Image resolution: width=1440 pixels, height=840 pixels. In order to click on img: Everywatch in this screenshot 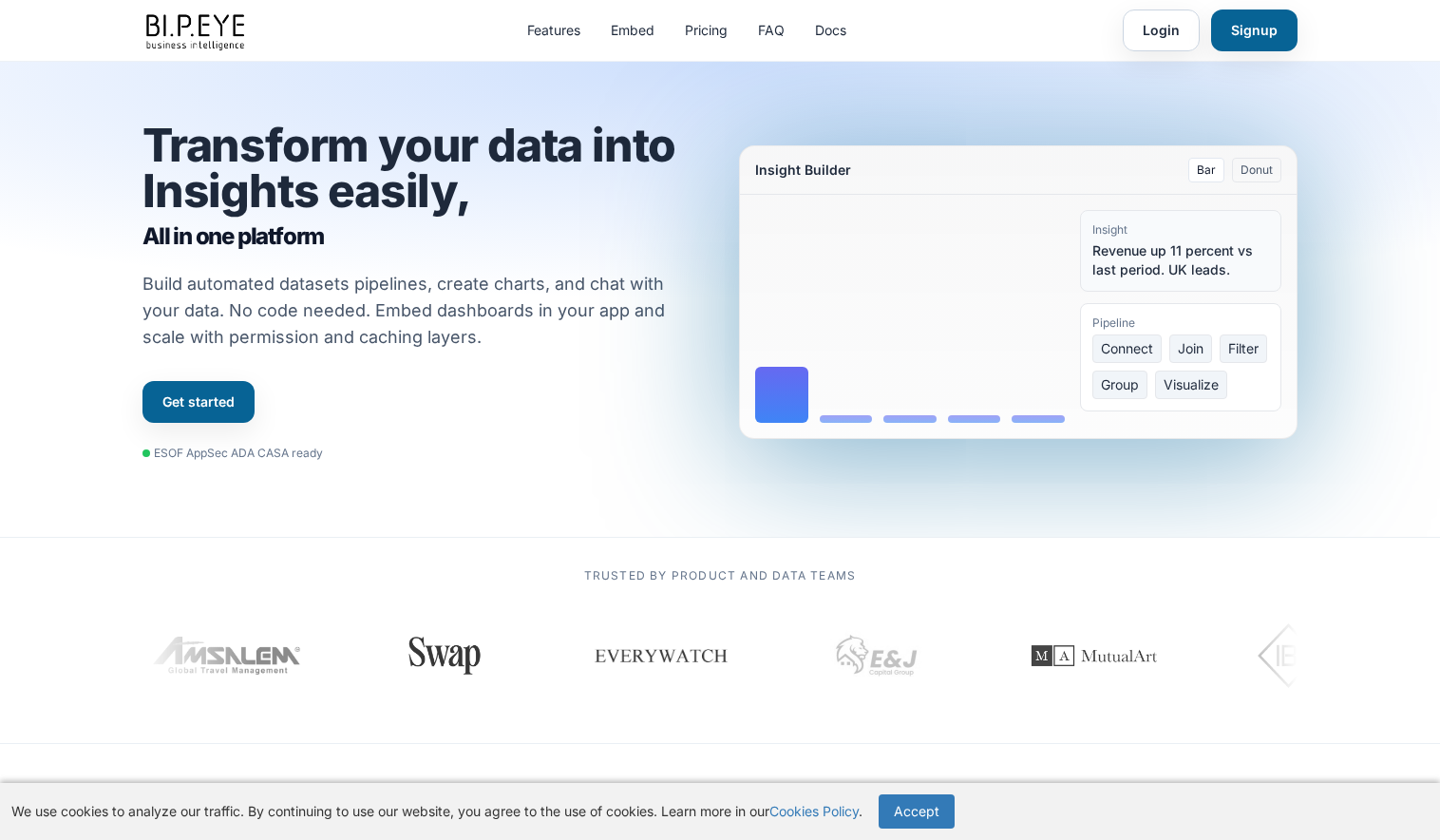, I will do `click(661, 655)`.